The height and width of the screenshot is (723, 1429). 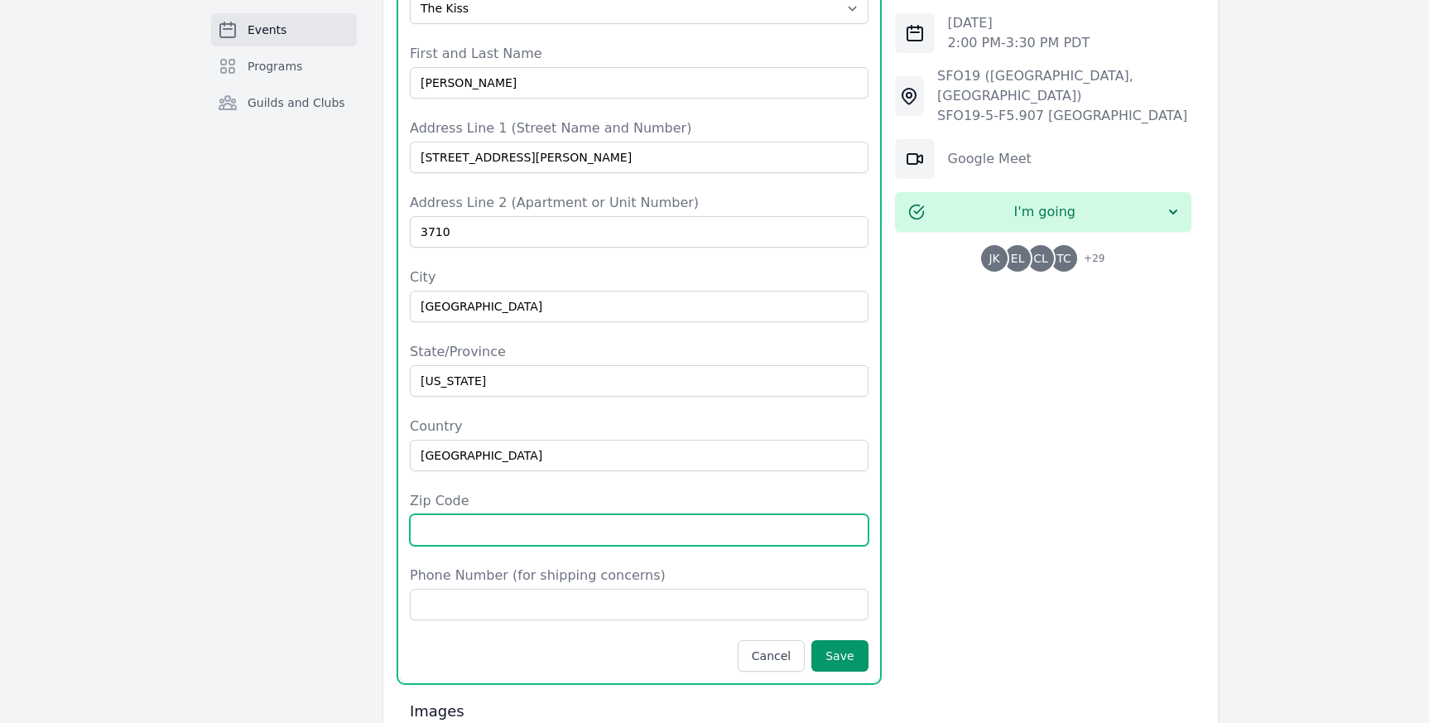 I want to click on button: Cancel, so click(x=771, y=656).